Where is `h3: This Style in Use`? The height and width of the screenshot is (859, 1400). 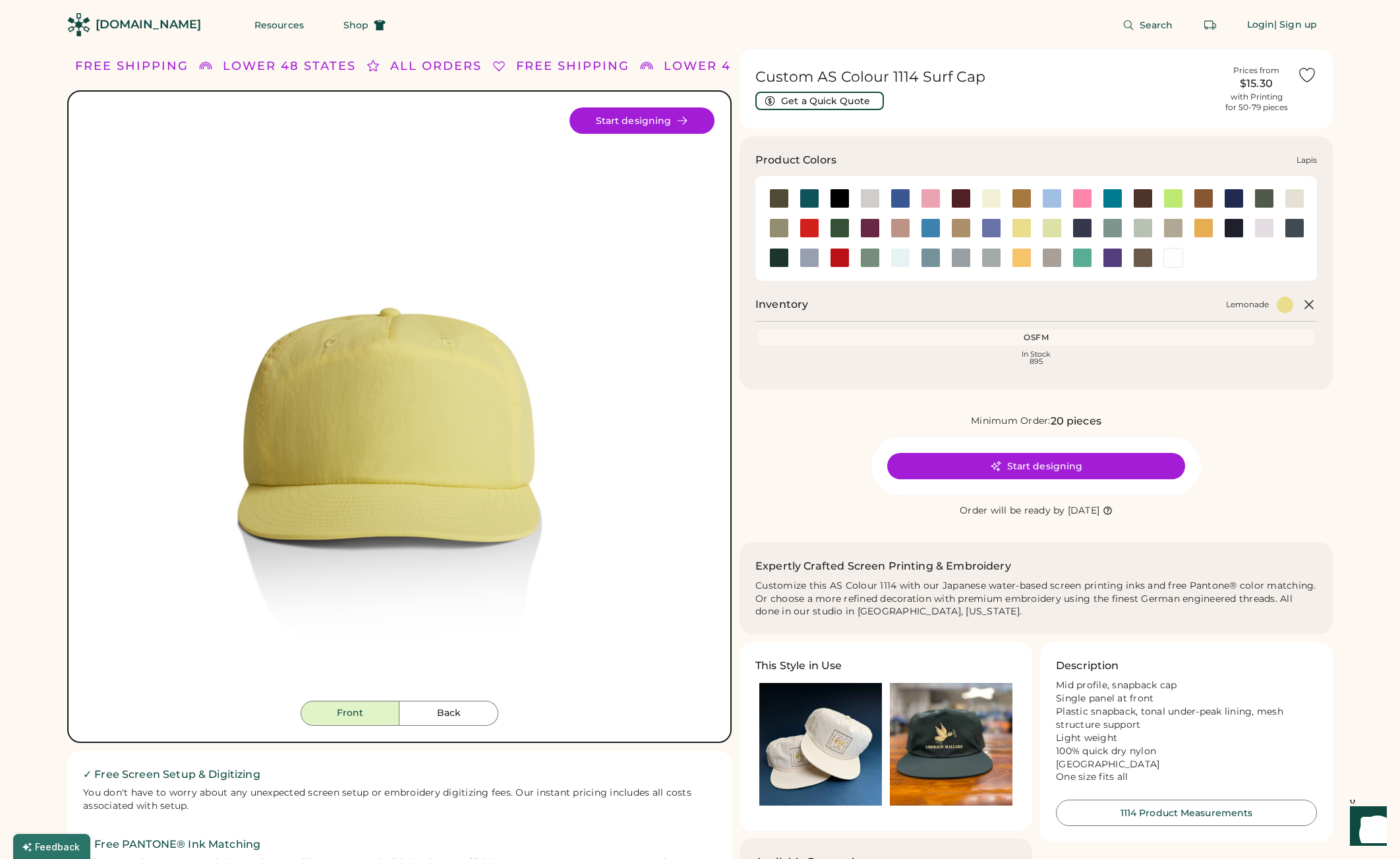
h3: This Style in Use is located at coordinates (799, 666).